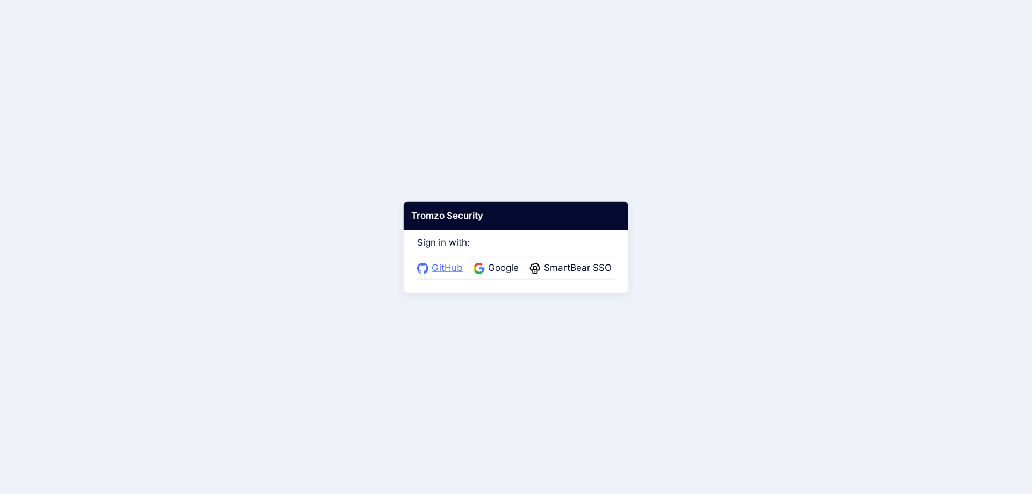 This screenshot has width=1032, height=494. I want to click on div: Sign in with:, so click(516, 251).